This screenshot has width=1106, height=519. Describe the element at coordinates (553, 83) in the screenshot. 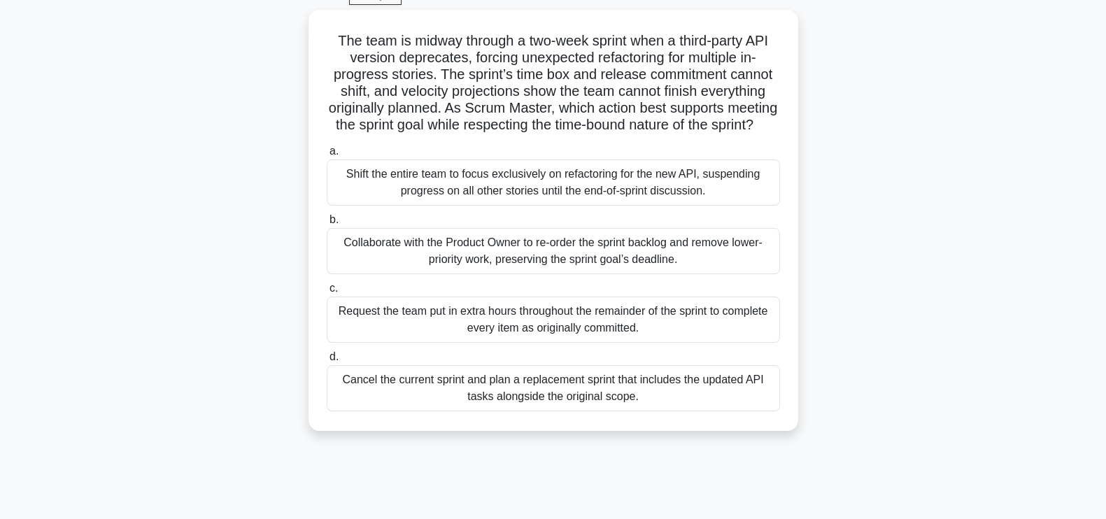

I see `h5: The team is midway through a two-week sprint when a third-party API version deprecates, forcing u...` at that location.